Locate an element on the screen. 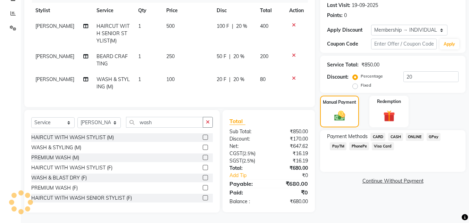 The width and height of the screenshot is (469, 223). label: Percentage is located at coordinates (372, 76).